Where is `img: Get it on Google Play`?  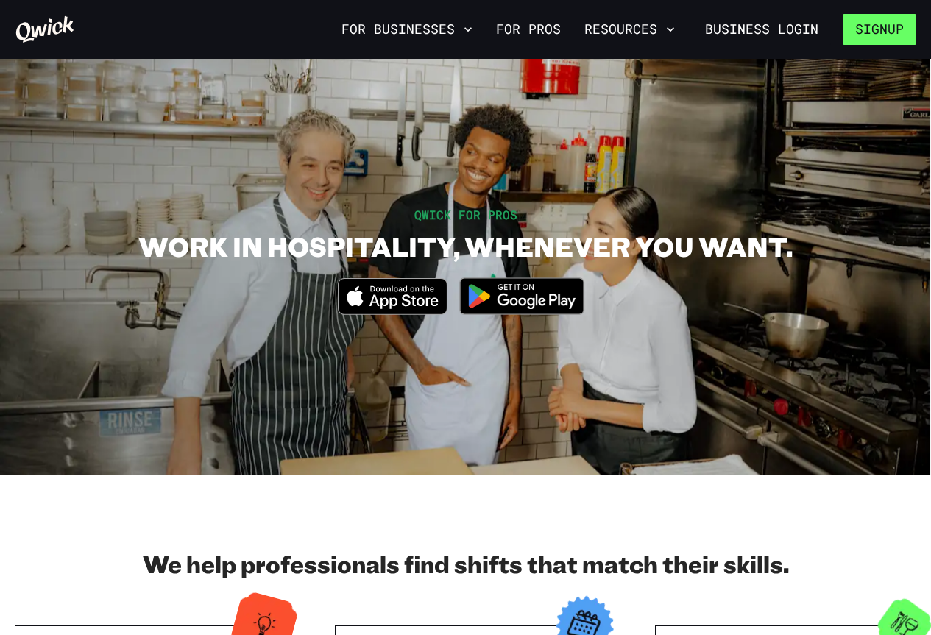
img: Get it on Google Play is located at coordinates (522, 296).